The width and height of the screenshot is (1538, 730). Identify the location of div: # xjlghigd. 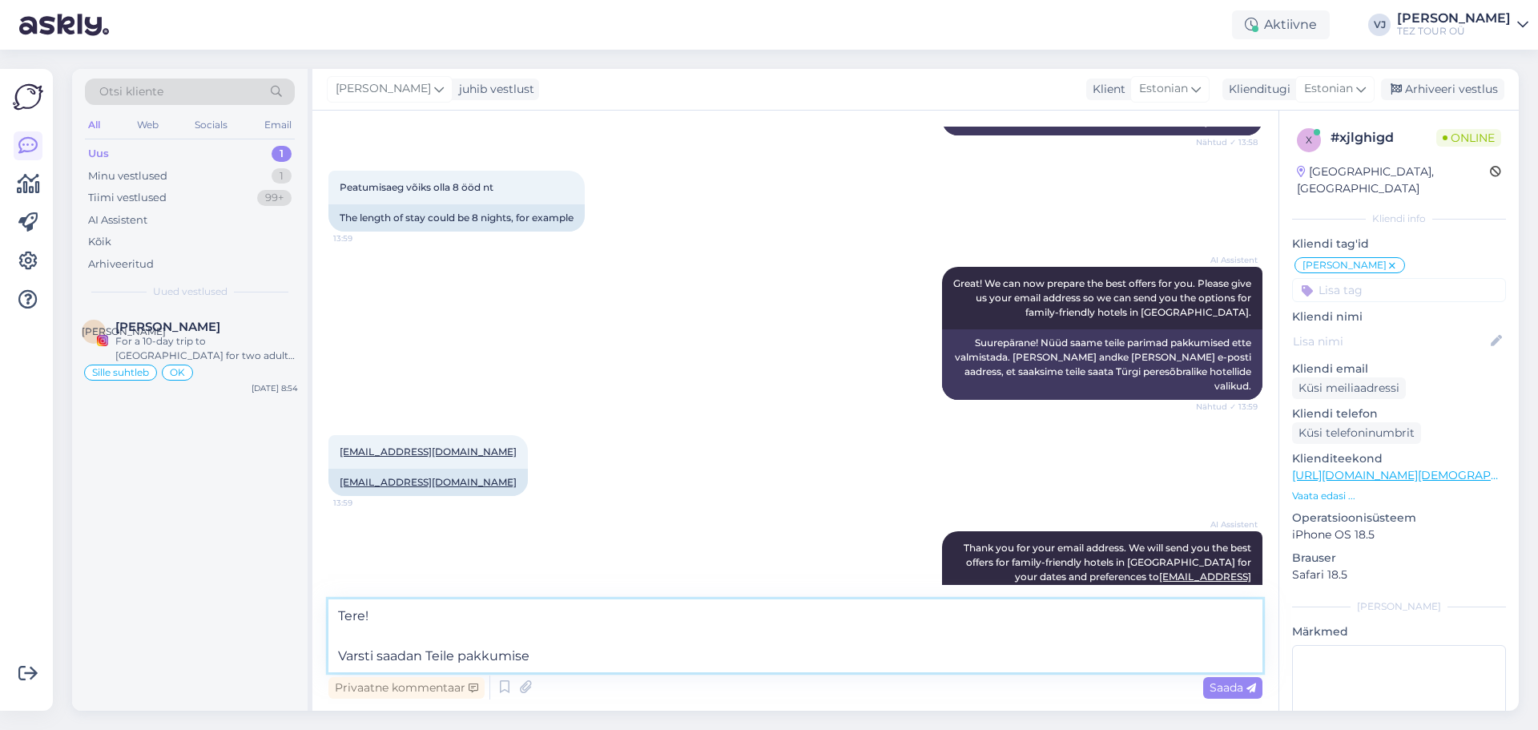
(1384, 138).